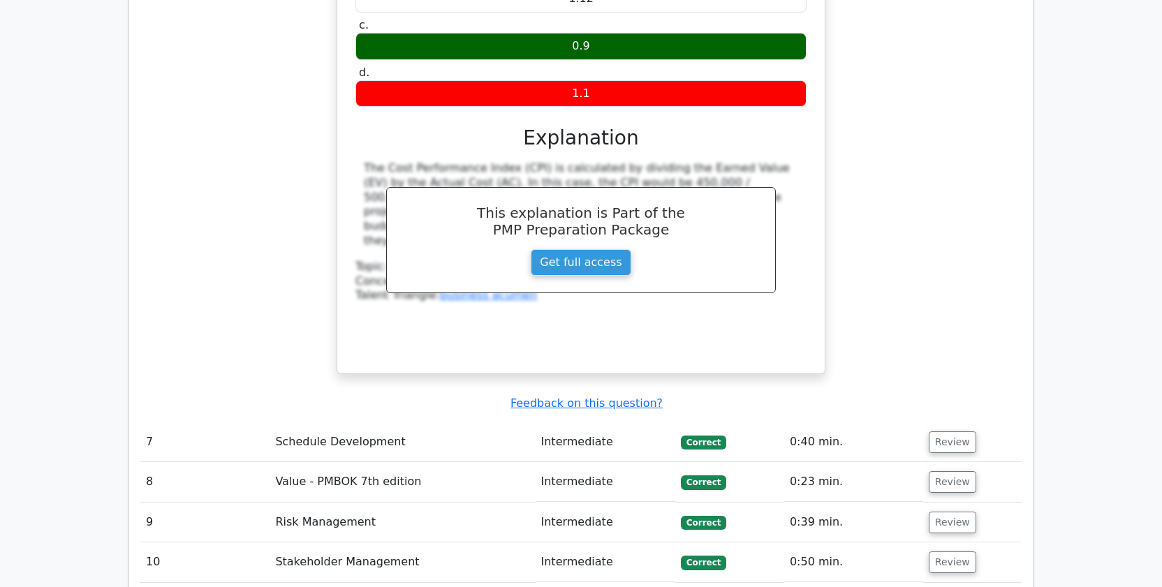  Describe the element at coordinates (402, 482) in the screenshot. I see `td: Value - PMBOK 7th edition` at that location.